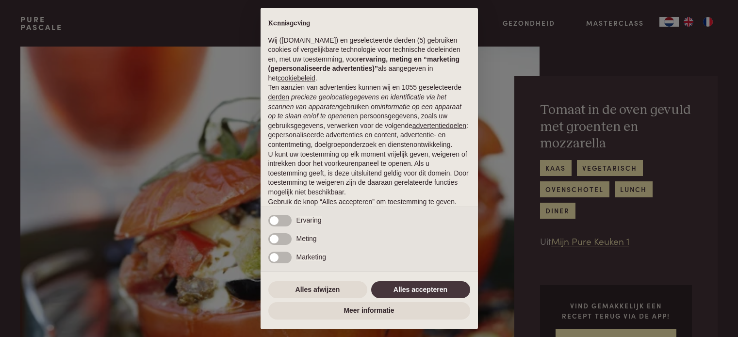 This screenshot has width=738, height=337. I want to click on h2: Kennisgeving, so click(369, 24).